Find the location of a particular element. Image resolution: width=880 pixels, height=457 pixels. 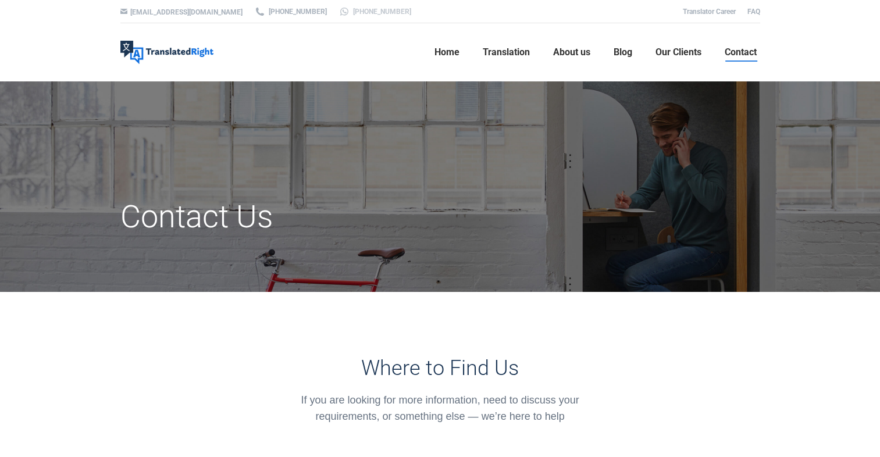

span: Blog is located at coordinates (623, 52).